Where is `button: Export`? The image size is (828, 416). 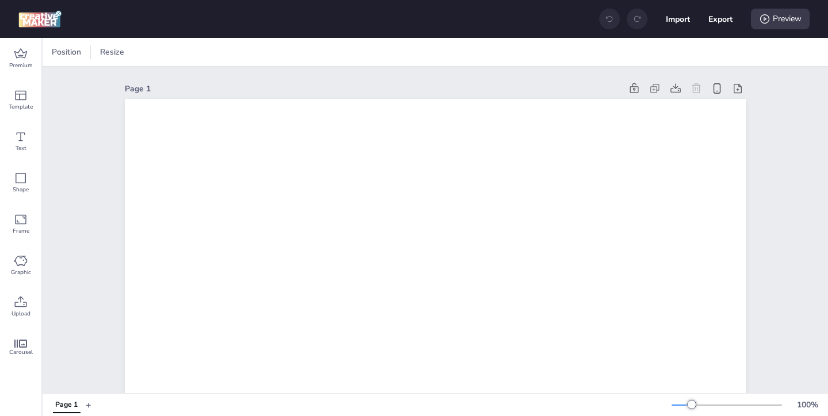
button: Export is located at coordinates (720, 19).